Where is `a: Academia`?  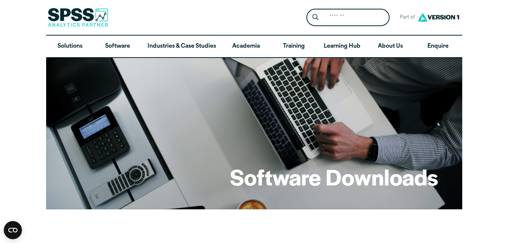
a: Academia is located at coordinates (246, 47).